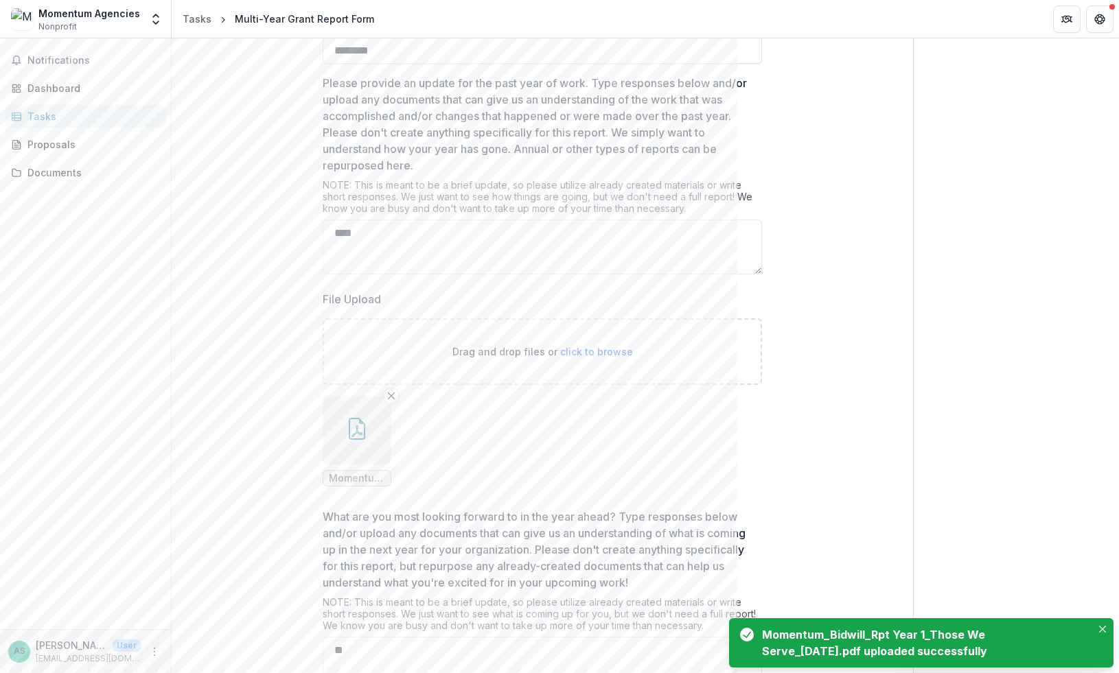 Image resolution: width=1119 pixels, height=673 pixels. Describe the element at coordinates (1099, 19) in the screenshot. I see `button: Get Help` at that location.